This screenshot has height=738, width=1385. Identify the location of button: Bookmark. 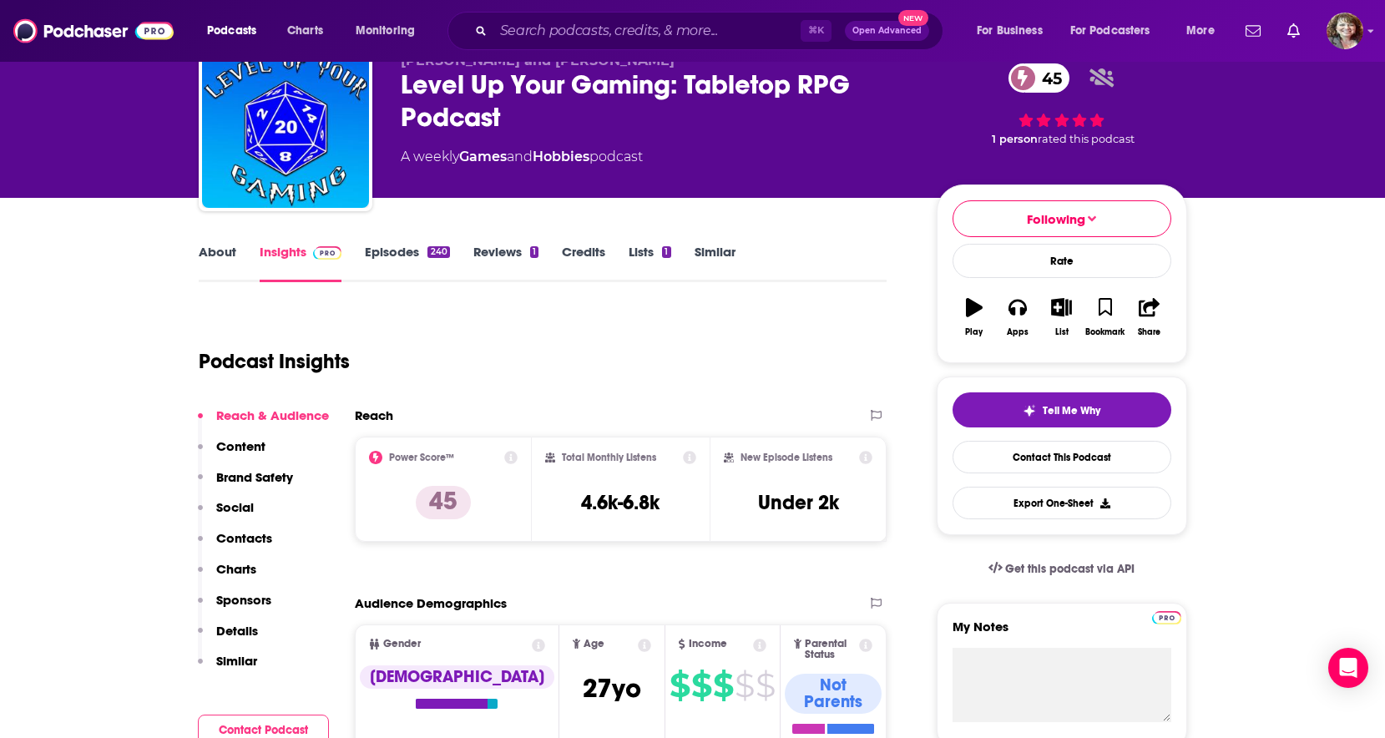
(1105, 317).